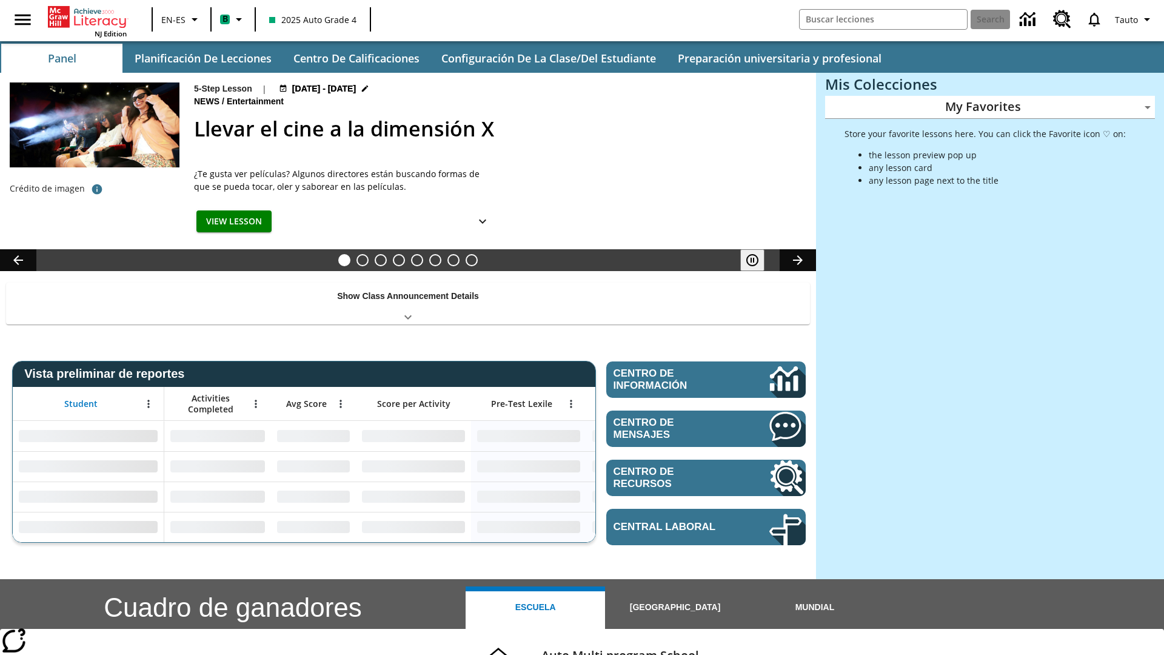  Describe the element at coordinates (758, 260) in the screenshot. I see `div: Pausar` at that location.